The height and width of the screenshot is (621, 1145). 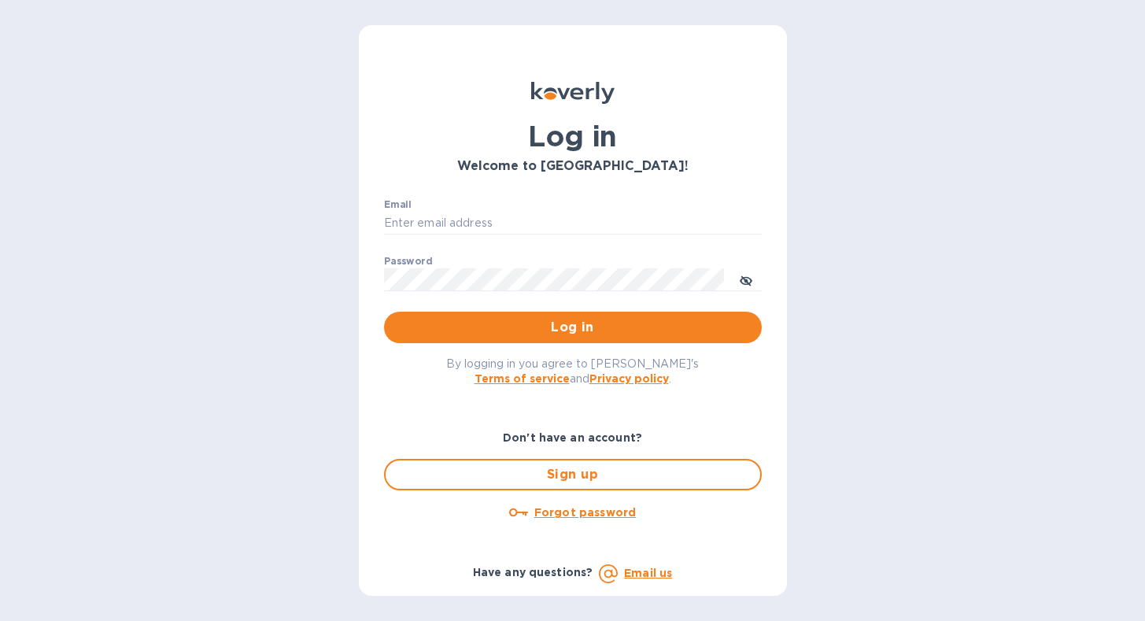 I want to click on a: Terms of service, so click(x=522, y=378).